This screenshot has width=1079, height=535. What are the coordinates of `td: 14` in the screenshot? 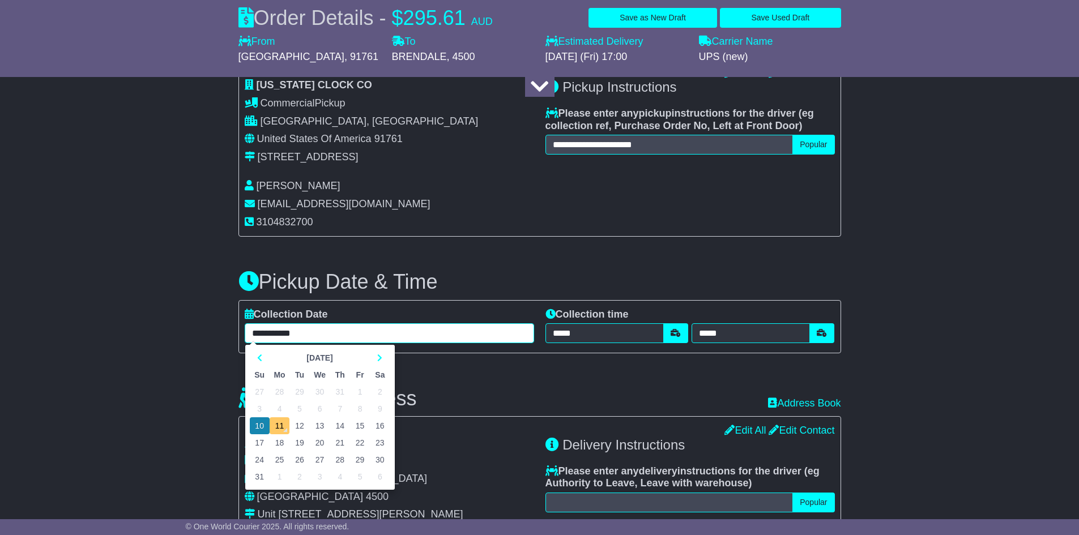 It's located at (340, 426).